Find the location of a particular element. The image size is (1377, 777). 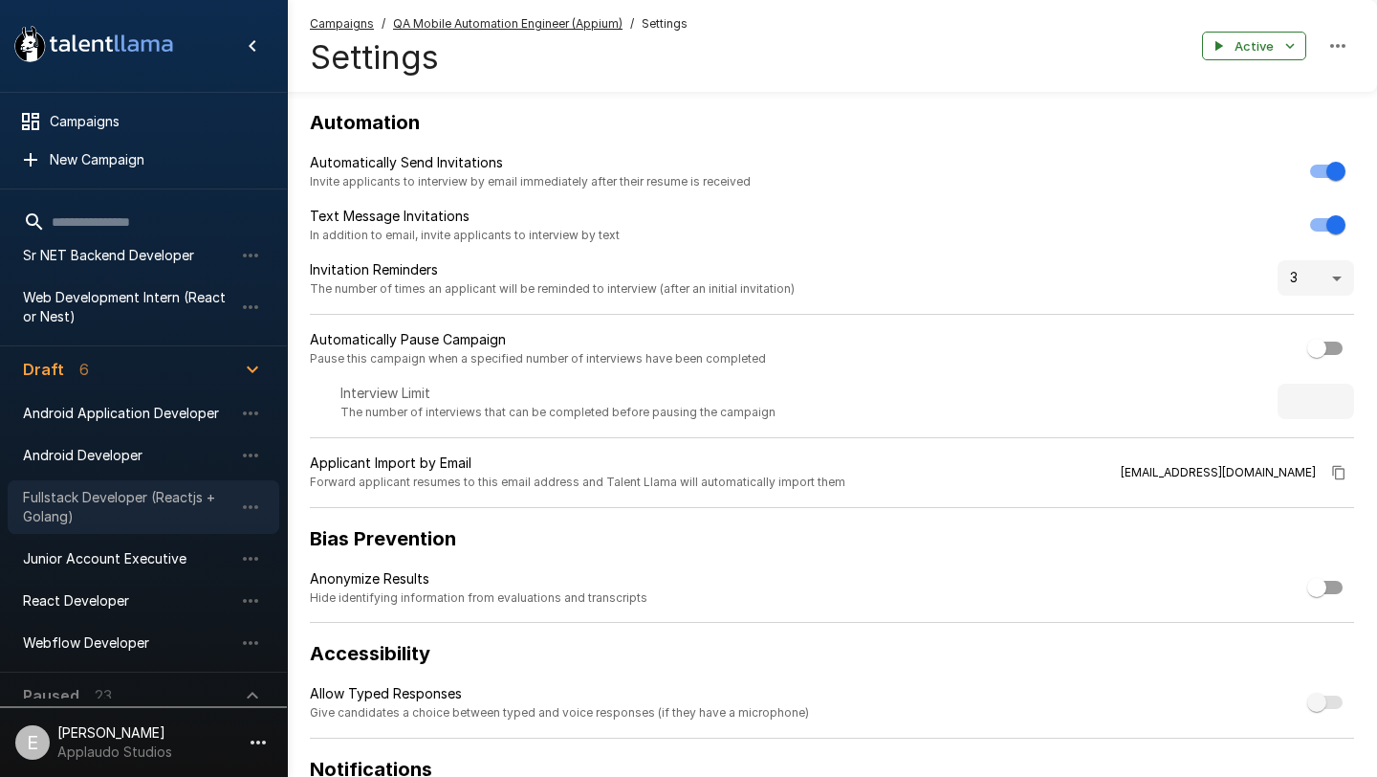

u: QA Mobile Automation Engineer (Appium) is located at coordinates (508, 23).